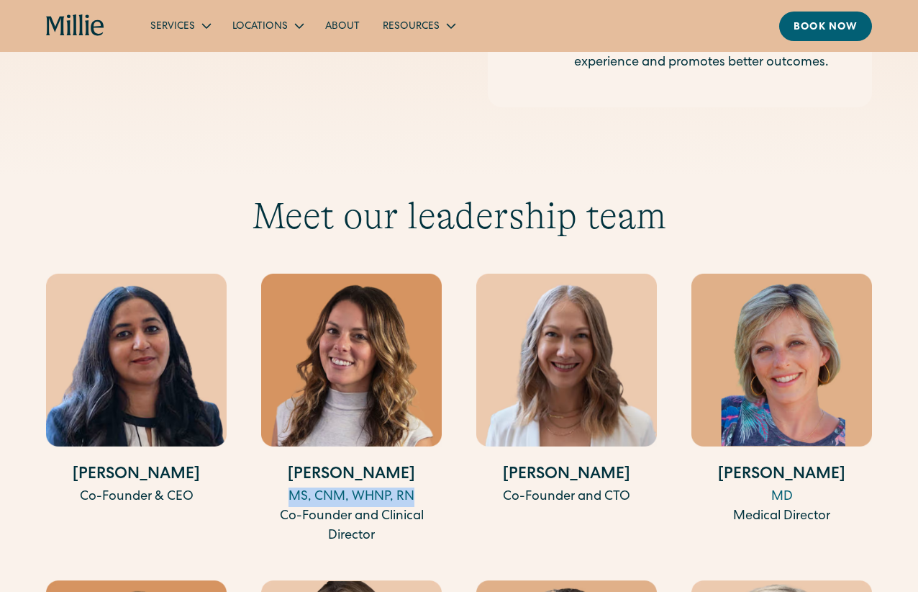  I want to click on h3: Meet our leadership team, so click(459, 216).